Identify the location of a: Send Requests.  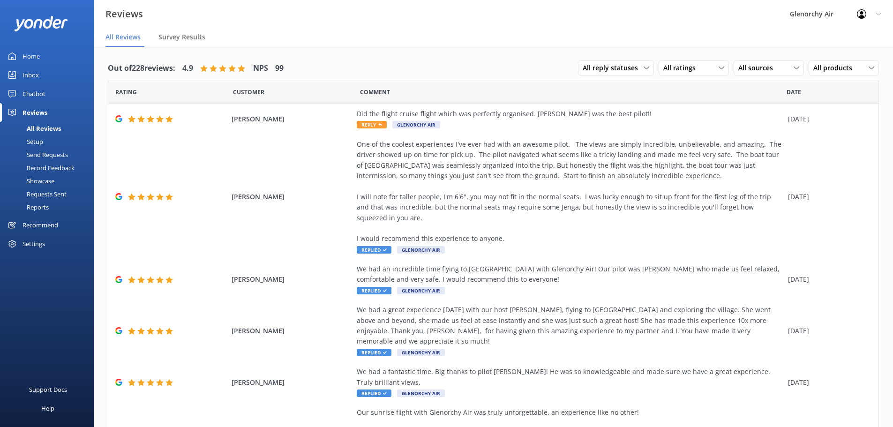
(50, 155).